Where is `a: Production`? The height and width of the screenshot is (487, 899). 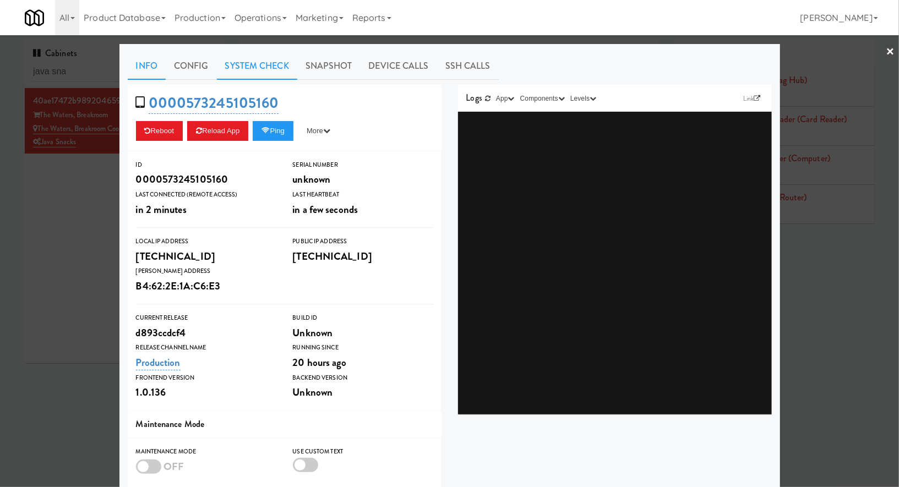
a: Production is located at coordinates (158, 363).